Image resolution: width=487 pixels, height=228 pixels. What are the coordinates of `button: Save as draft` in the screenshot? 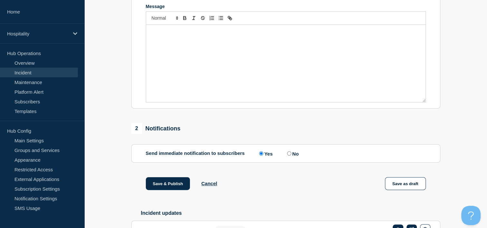 It's located at (405, 183).